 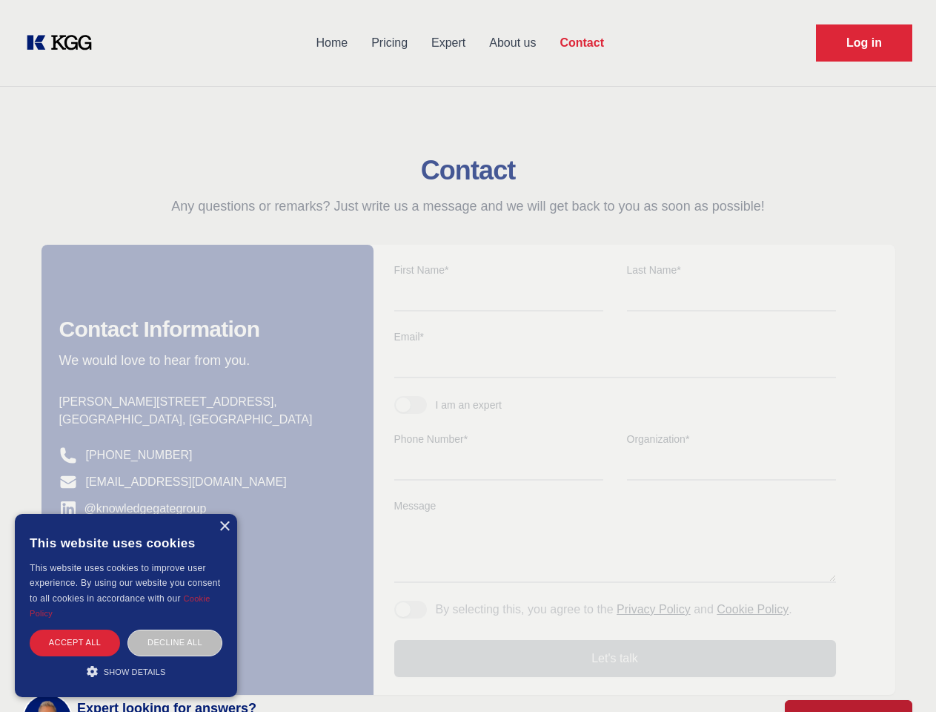 What do you see at coordinates (135, 672) in the screenshot?
I see `span: Show details` at bounding box center [135, 672].